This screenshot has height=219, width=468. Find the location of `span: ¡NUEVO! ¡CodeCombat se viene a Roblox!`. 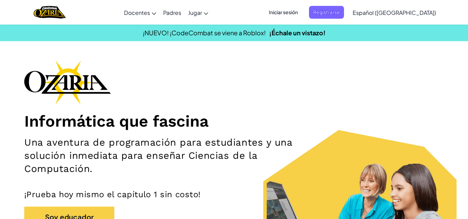

span: ¡NUEVO! ¡CodeCombat se viene a Roblox! is located at coordinates (204, 33).